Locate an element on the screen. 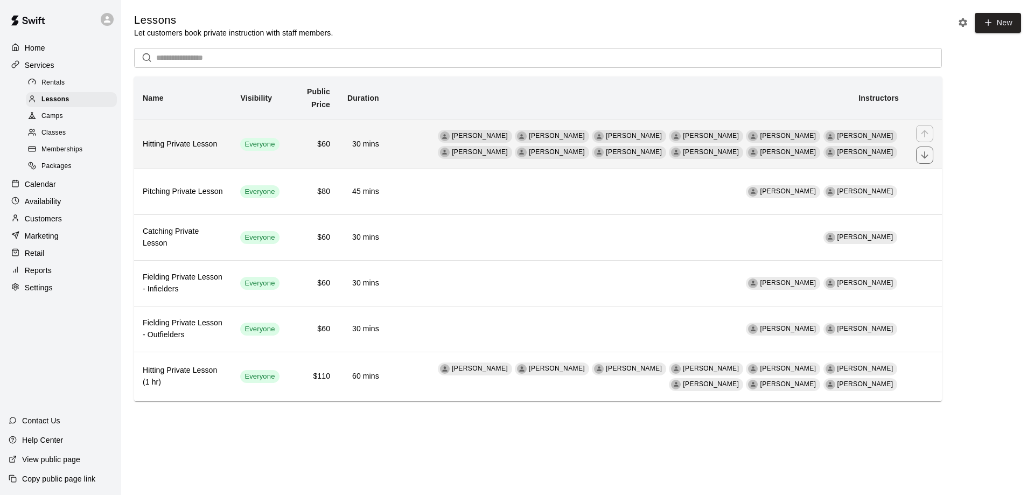 Image resolution: width=1034 pixels, height=495 pixels. span: Camps is located at coordinates (52, 116).